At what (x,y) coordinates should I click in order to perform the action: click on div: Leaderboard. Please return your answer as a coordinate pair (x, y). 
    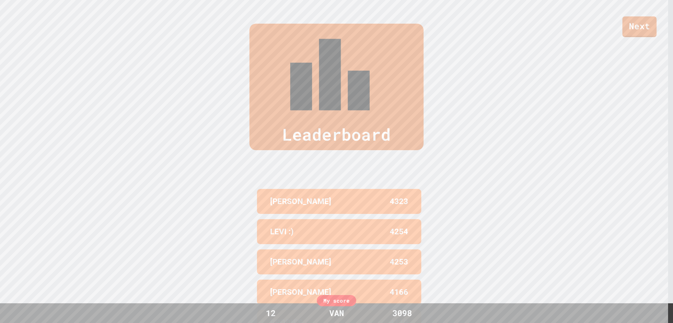
    Looking at the image, I should click on (336, 87).